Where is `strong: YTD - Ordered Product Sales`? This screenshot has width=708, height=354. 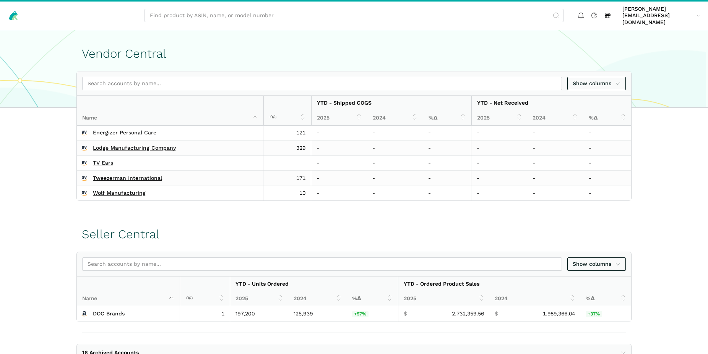
strong: YTD - Ordered Product Sales is located at coordinates (441, 284).